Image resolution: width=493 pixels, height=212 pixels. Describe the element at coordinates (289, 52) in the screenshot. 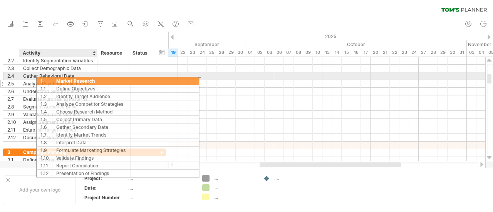

I see `div: Tuesday, 7 October 2025` at that location.